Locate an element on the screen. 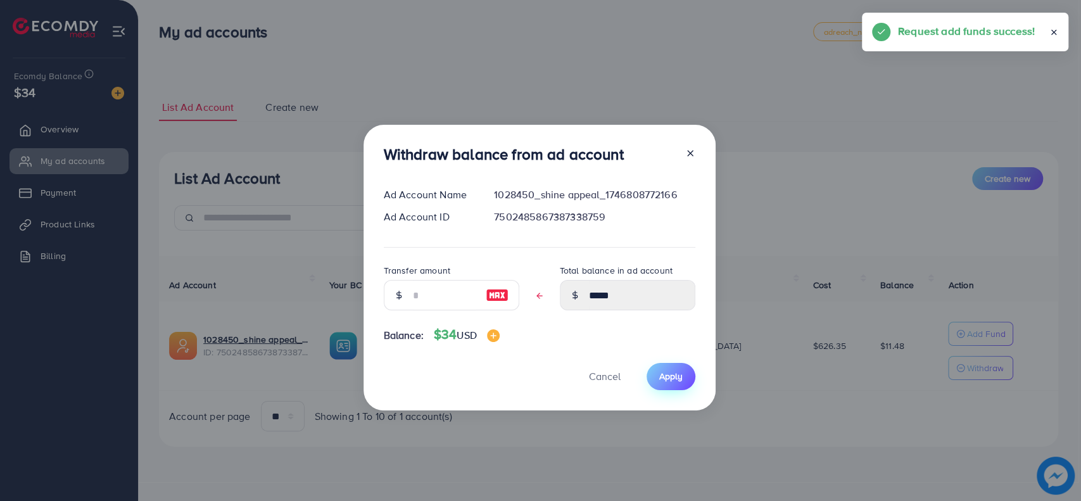 This screenshot has height=501, width=1081. button: Cancel is located at coordinates (605, 376).